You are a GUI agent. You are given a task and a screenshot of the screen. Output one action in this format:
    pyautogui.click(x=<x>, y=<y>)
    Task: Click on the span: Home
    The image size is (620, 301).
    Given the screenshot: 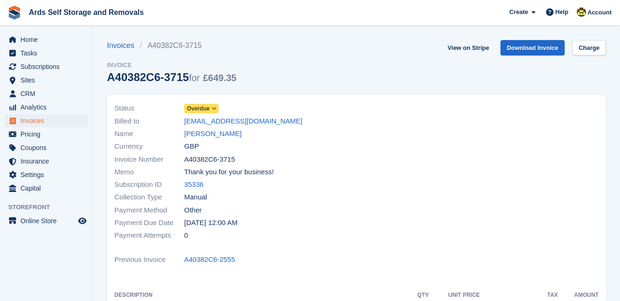 What is the action you would take?
    pyautogui.click(x=48, y=40)
    